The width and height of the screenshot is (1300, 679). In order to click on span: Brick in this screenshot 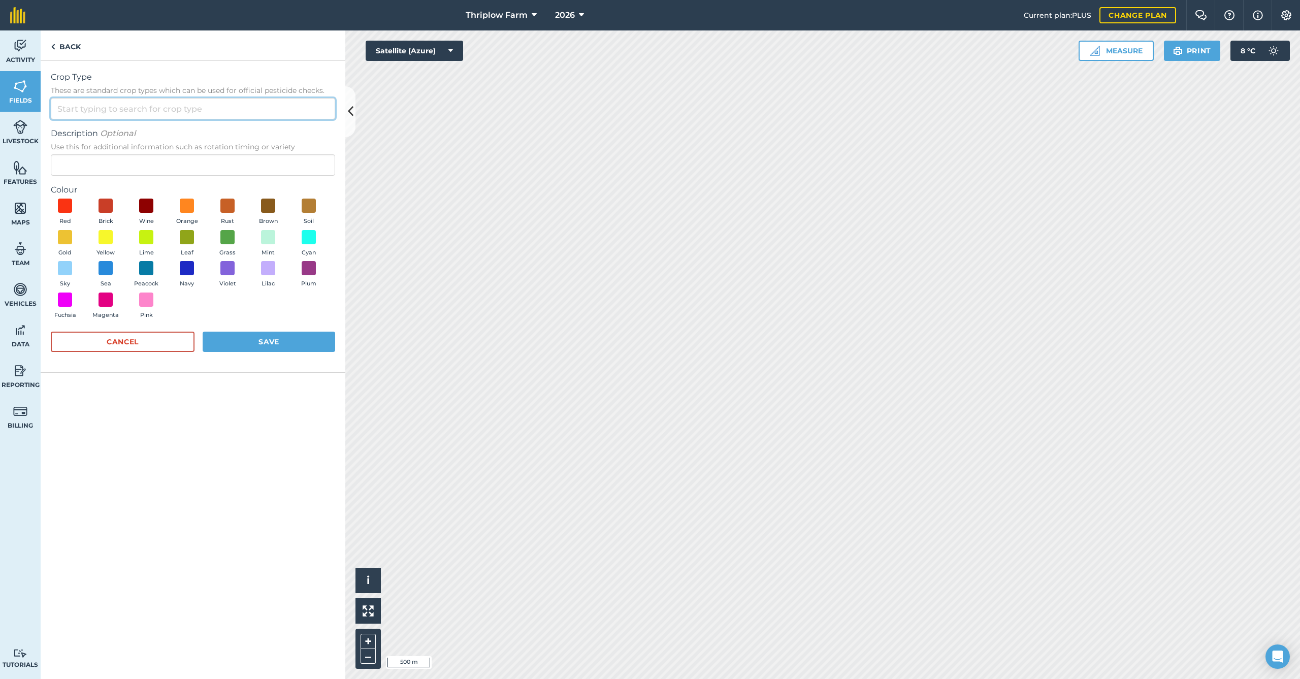, I will do `click(106, 221)`.